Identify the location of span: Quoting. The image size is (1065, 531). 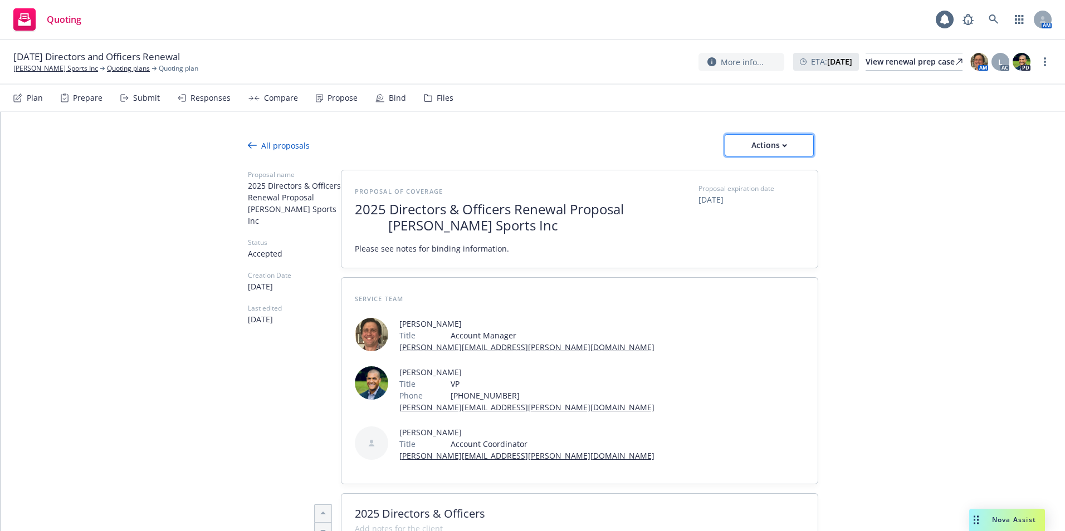
(64, 19).